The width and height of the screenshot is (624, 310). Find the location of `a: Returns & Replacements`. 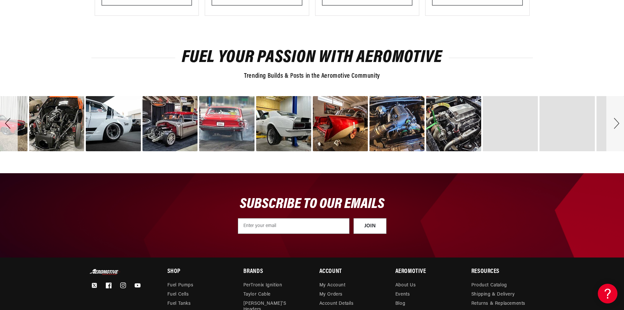

a: Returns & Replacements is located at coordinates (498, 303).